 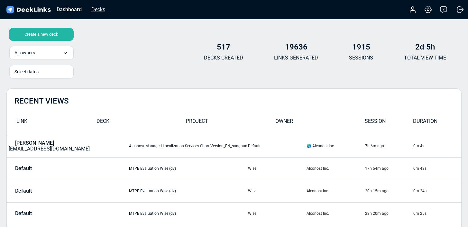 What do you see at coordinates (389, 191) in the screenshot?
I see `div: 20h 15m ago` at bounding box center [389, 191].